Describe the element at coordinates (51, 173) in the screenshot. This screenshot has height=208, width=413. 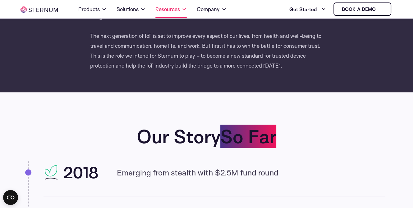
I see `img: 2018` at that location.